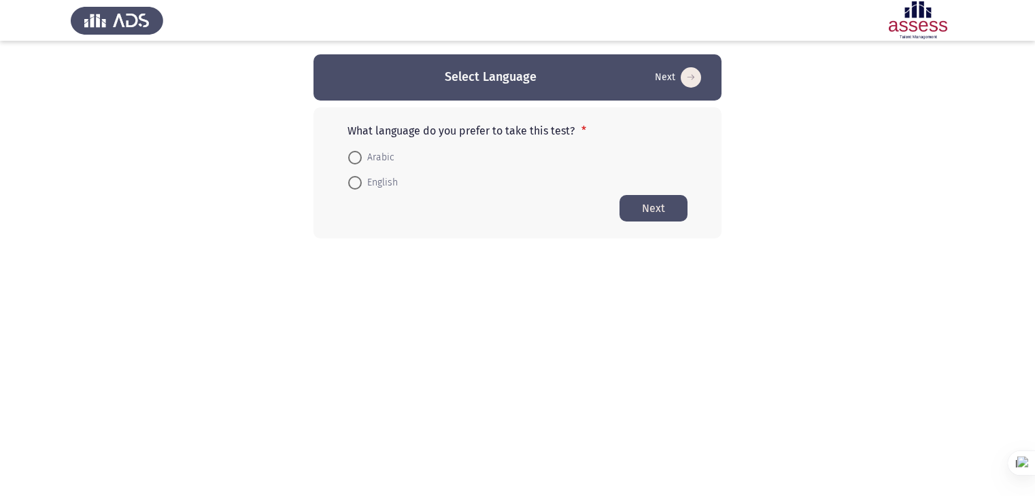 The width and height of the screenshot is (1035, 496). I want to click on p: What language do you prefer to take this test?, so click(518, 131).